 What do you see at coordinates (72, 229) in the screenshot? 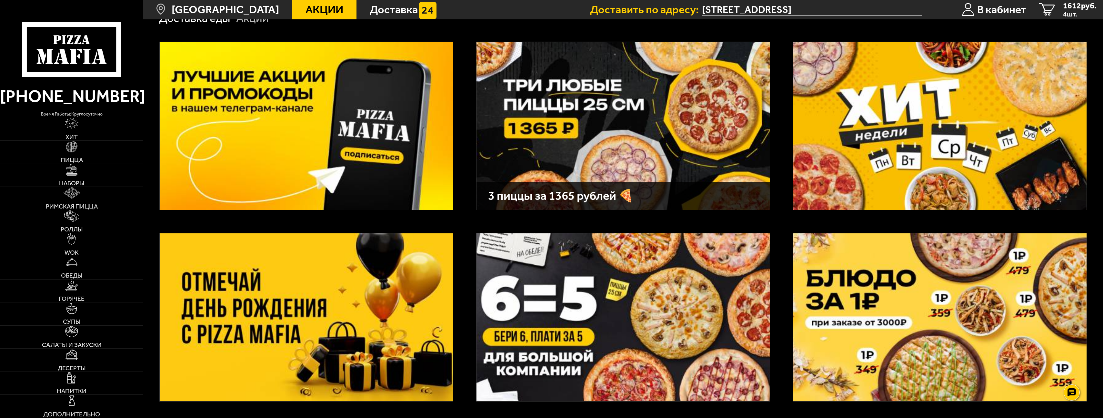
I see `span: Роллы` at bounding box center [72, 229].